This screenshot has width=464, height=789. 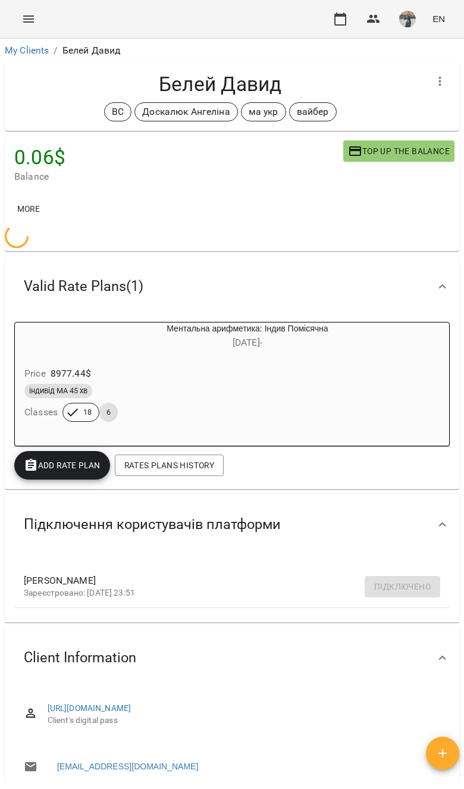 I want to click on p: ВС, so click(x=118, y=112).